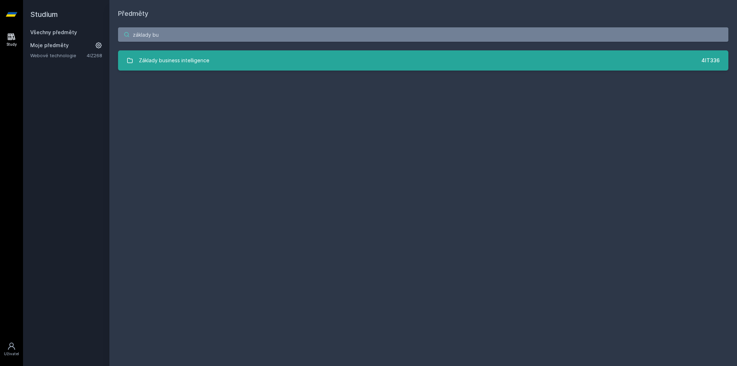 The width and height of the screenshot is (737, 366). What do you see at coordinates (12, 354) in the screenshot?
I see `div: Uživatel` at bounding box center [12, 354].